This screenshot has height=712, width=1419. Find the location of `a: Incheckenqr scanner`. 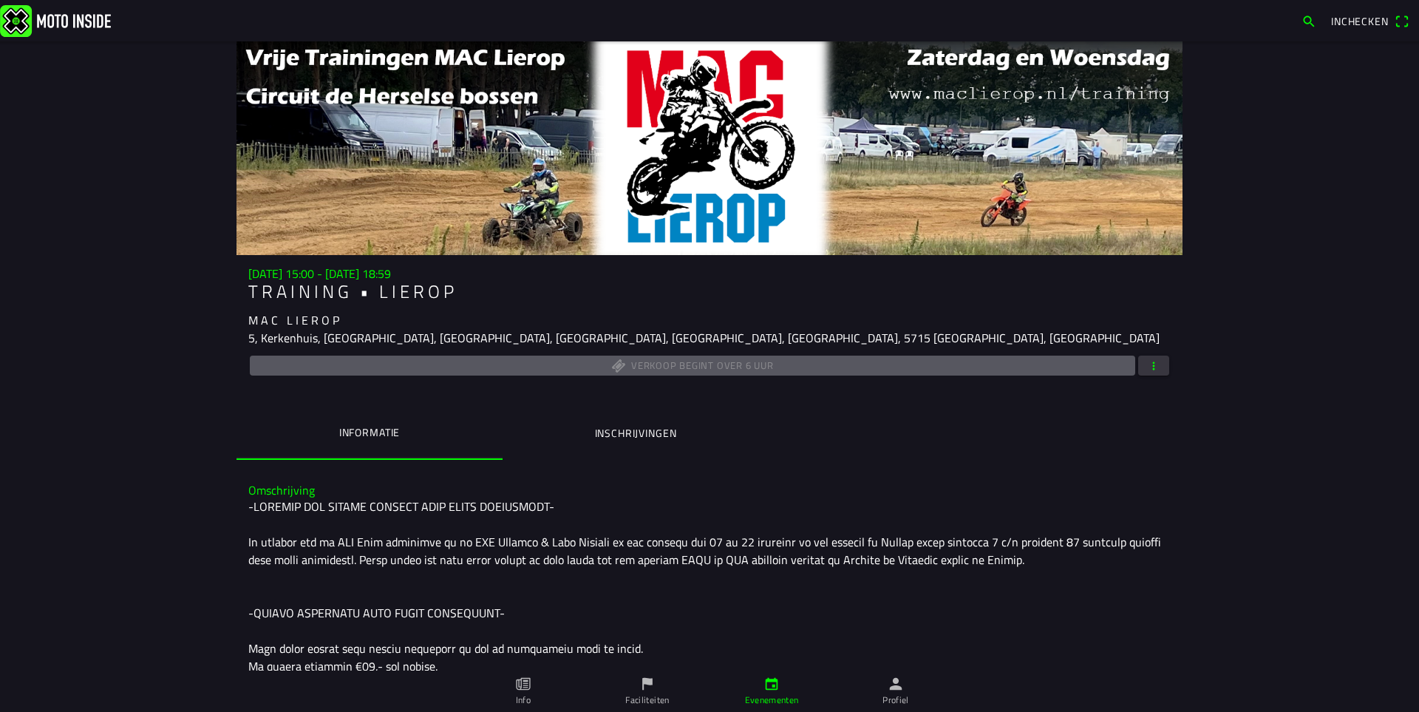

a: Incheckenqr scanner is located at coordinates (1369, 21).